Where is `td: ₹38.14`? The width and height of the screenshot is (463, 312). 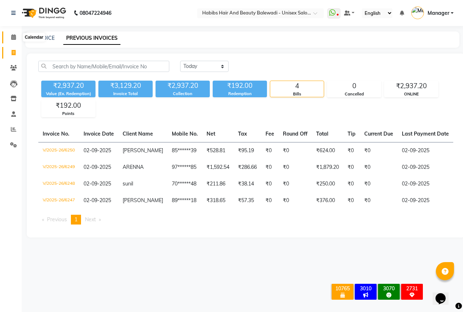
td: ₹38.14 is located at coordinates (248, 184).